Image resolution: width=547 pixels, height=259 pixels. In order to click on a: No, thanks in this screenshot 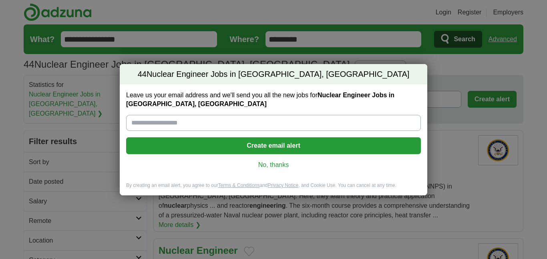, I will do `click(274, 165)`.